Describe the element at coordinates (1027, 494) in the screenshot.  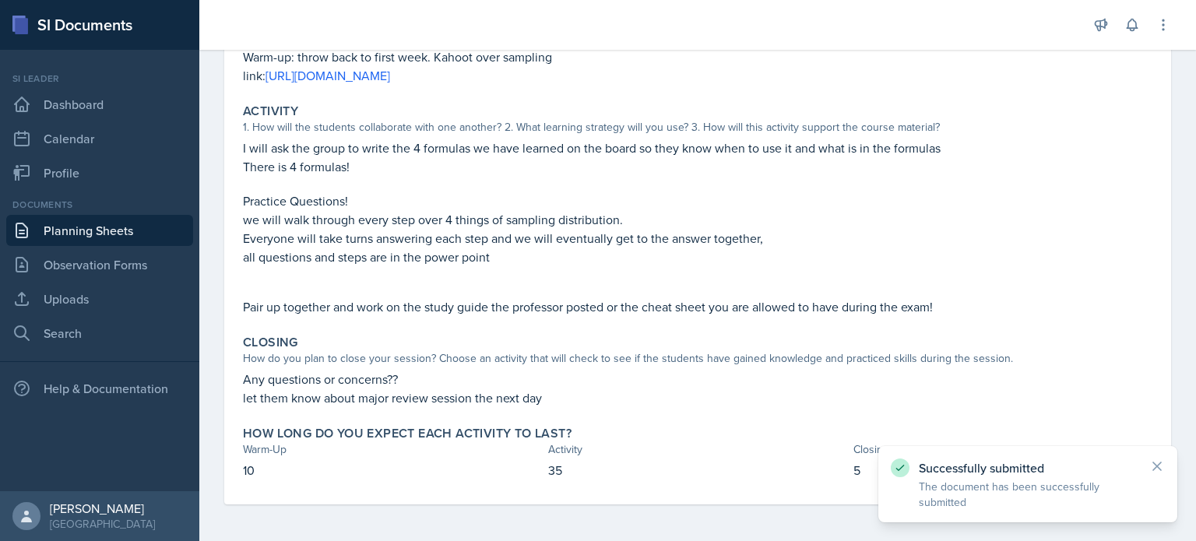
I see `p: The document has been successfully submitted` at that location.